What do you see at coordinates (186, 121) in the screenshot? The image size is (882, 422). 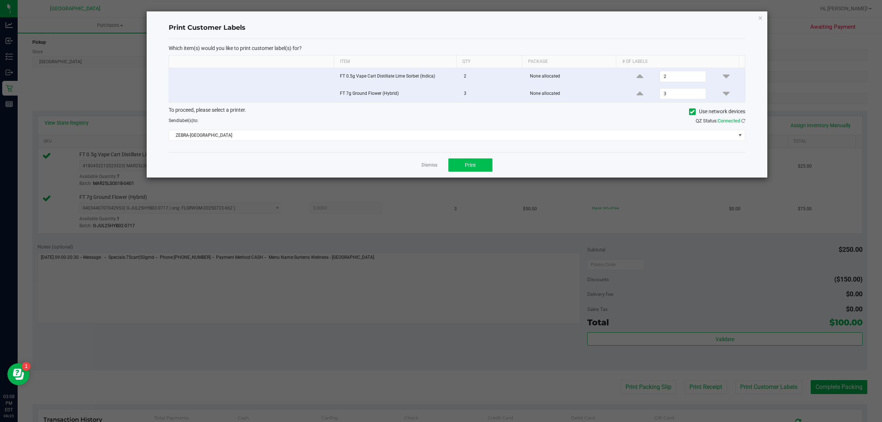 I see `span: label(s)` at bounding box center [186, 121].